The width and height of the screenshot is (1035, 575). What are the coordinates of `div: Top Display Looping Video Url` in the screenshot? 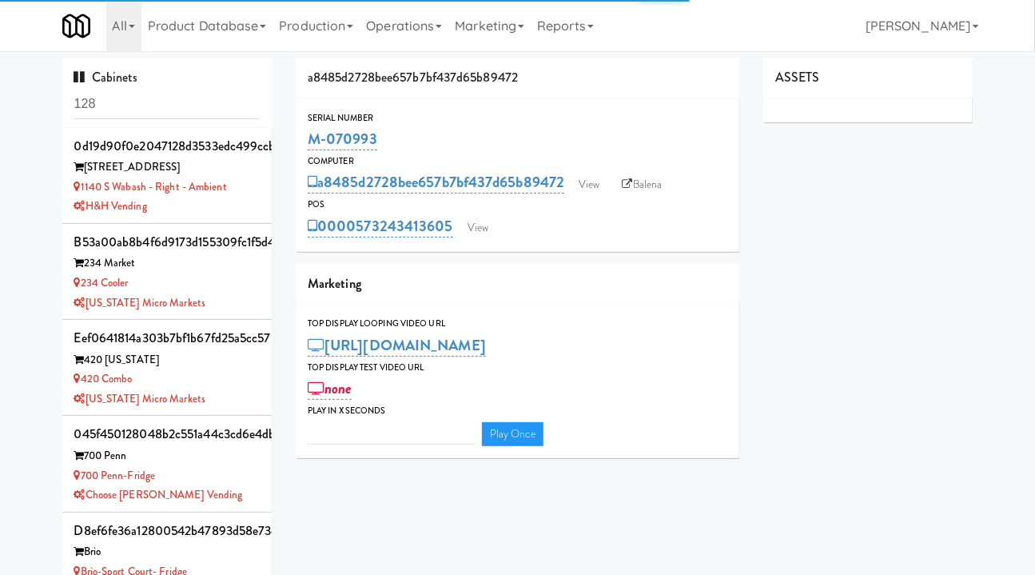 It's located at (517, 324).